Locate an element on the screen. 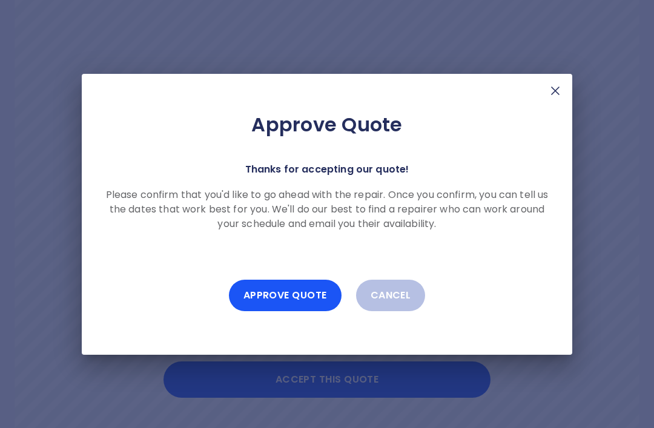 Image resolution: width=654 pixels, height=428 pixels. p: Please confirm that you'd like to go ahead with the repair. Once you confirm, you can tell us the... is located at coordinates (327, 210).